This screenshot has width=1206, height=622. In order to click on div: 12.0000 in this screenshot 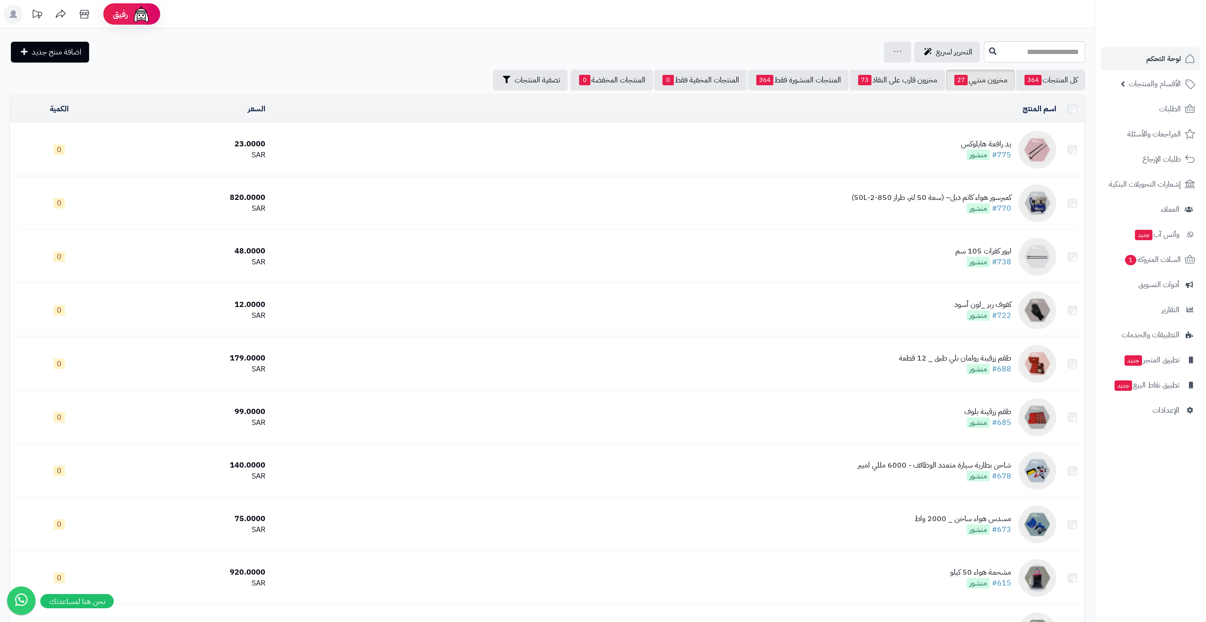, I will do `click(189, 305)`.